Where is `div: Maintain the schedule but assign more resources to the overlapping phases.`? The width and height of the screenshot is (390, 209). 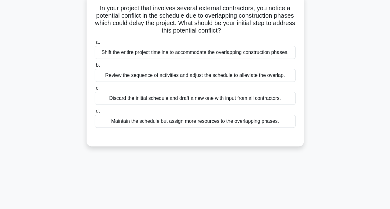
div: Maintain the schedule but assign more resources to the overlapping phases. is located at coordinates (195, 121).